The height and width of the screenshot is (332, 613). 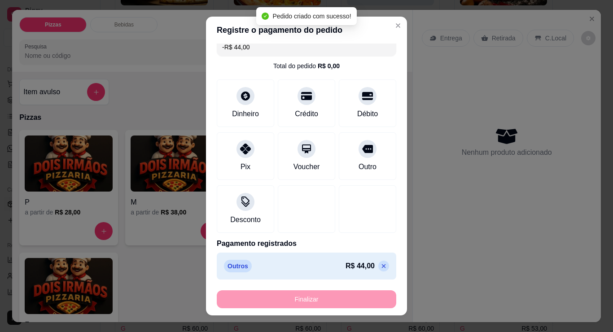 I want to click on div: Outro, so click(x=367, y=167).